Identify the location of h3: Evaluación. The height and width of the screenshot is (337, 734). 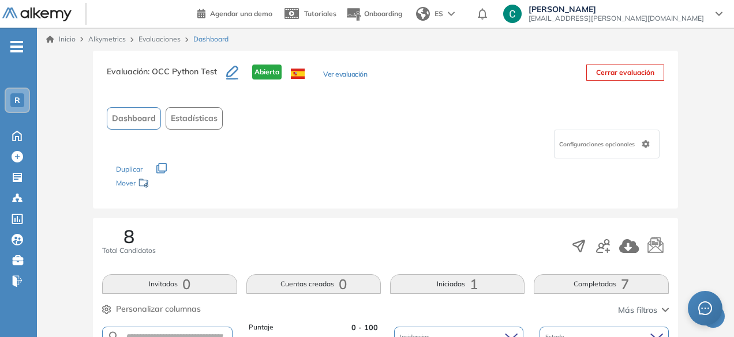
(166, 77).